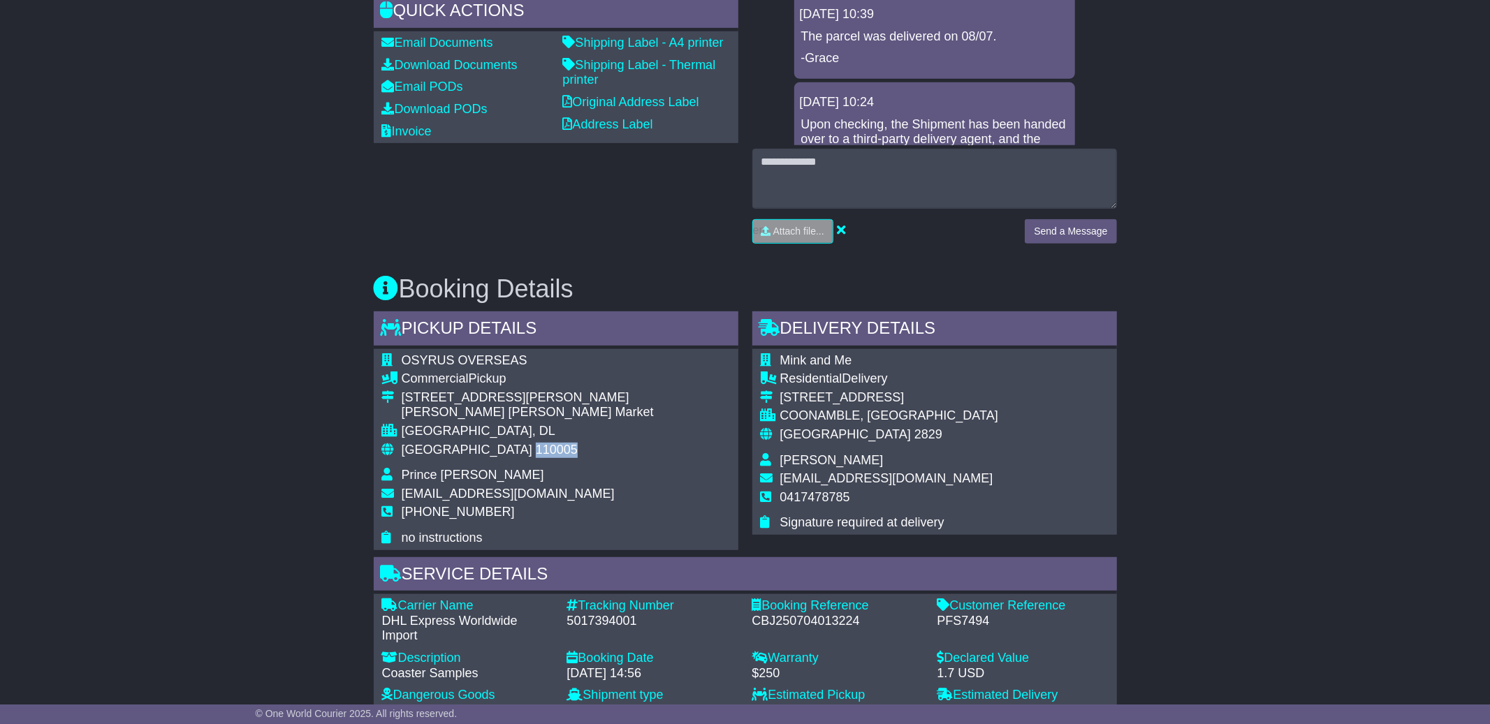 The image size is (1490, 724). What do you see at coordinates (816, 360) in the screenshot?
I see `span: Mink and Me` at bounding box center [816, 360].